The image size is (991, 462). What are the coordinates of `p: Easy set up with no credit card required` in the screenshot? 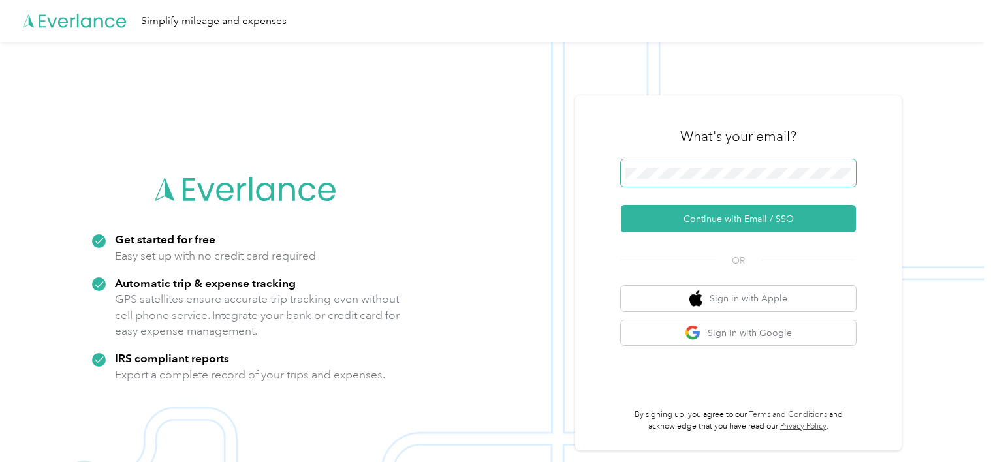 It's located at (215, 256).